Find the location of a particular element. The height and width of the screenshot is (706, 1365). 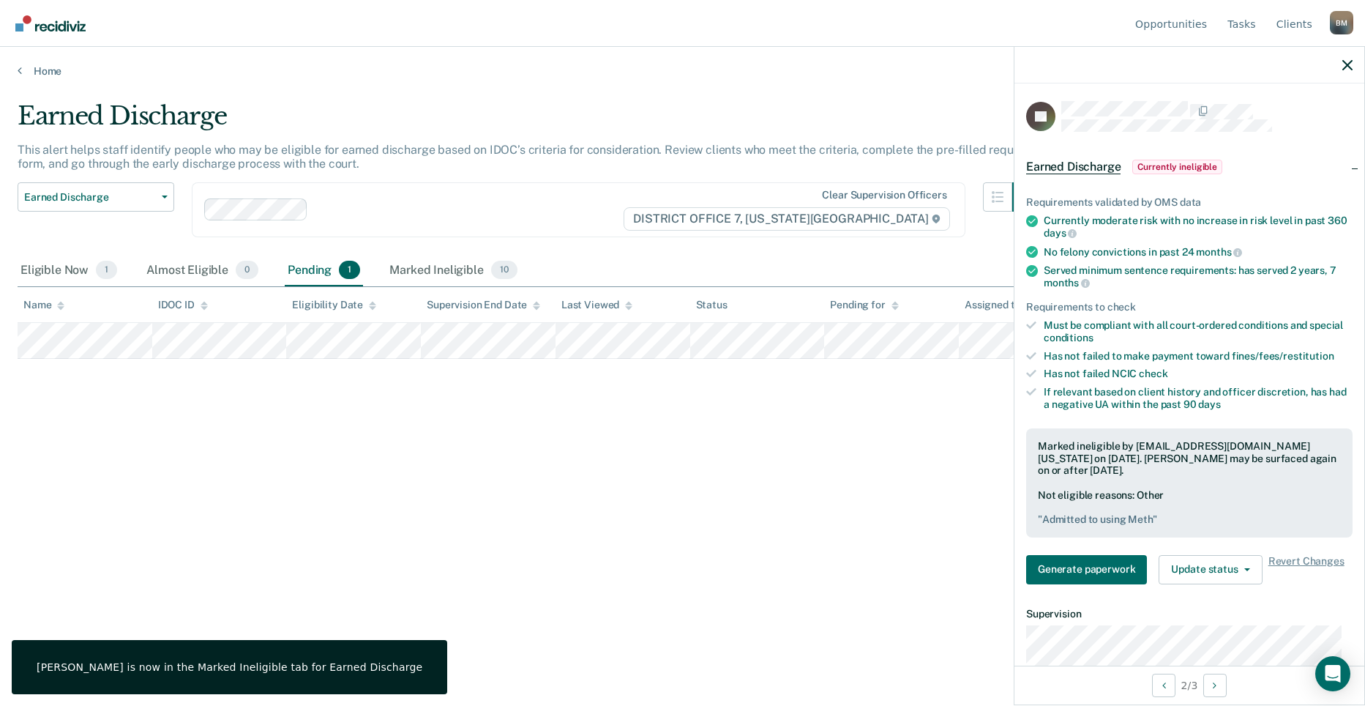

span: conditions is located at coordinates (1069, 337).